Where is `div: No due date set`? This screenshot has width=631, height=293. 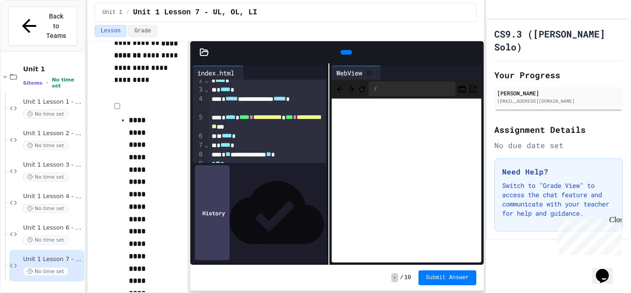
div: No due date set is located at coordinates (559, 145).